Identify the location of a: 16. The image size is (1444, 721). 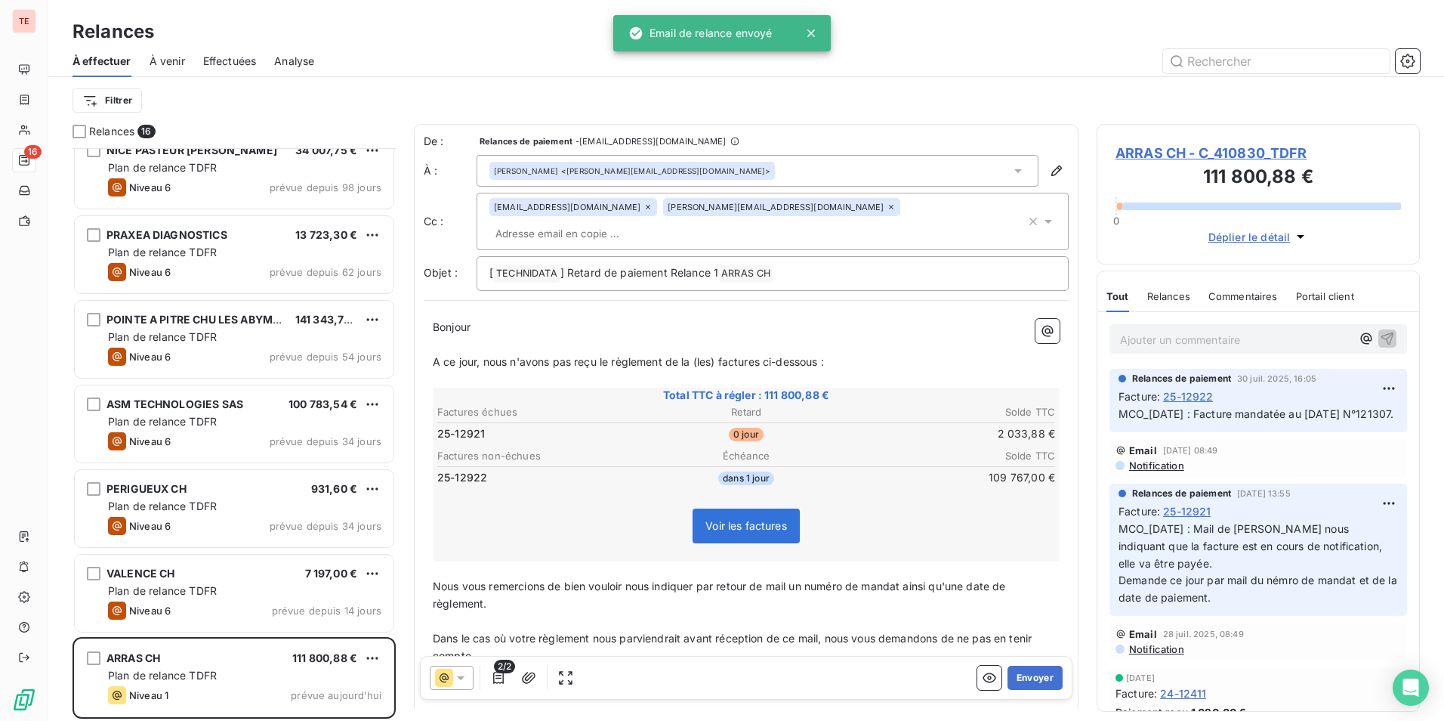
(23, 160).